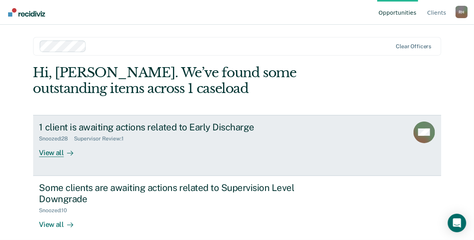  What do you see at coordinates (462, 12) in the screenshot?
I see `button: Profile dropdown button` at bounding box center [462, 12].